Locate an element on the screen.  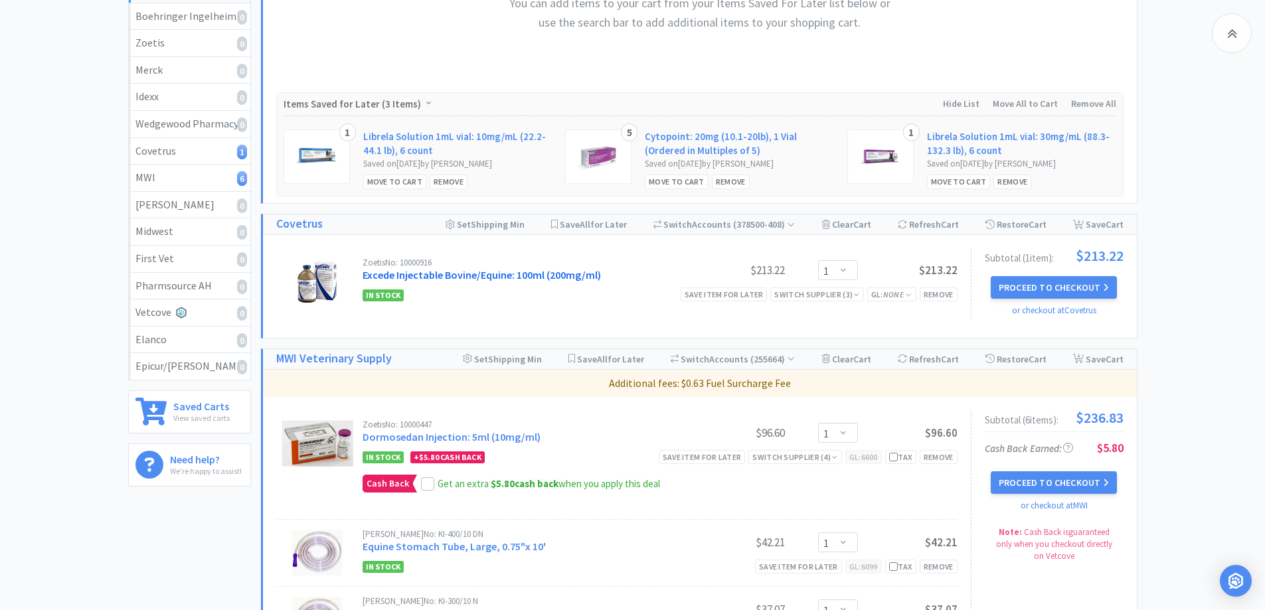
a: Wedgewood Pharmacy0 is located at coordinates (189, 124).